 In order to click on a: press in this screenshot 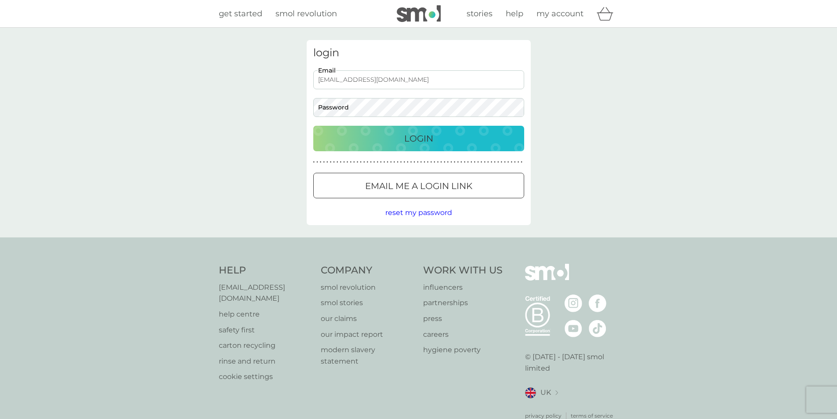, I will do `click(462, 318)`.